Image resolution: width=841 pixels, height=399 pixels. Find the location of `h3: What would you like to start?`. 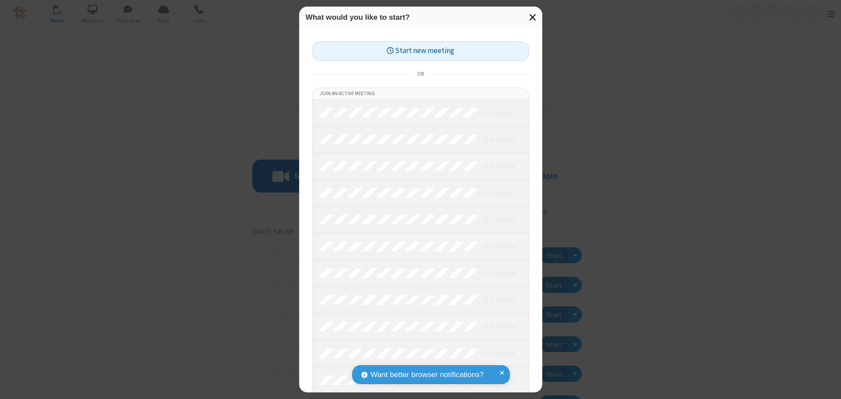

h3: What would you like to start? is located at coordinates (421, 17).